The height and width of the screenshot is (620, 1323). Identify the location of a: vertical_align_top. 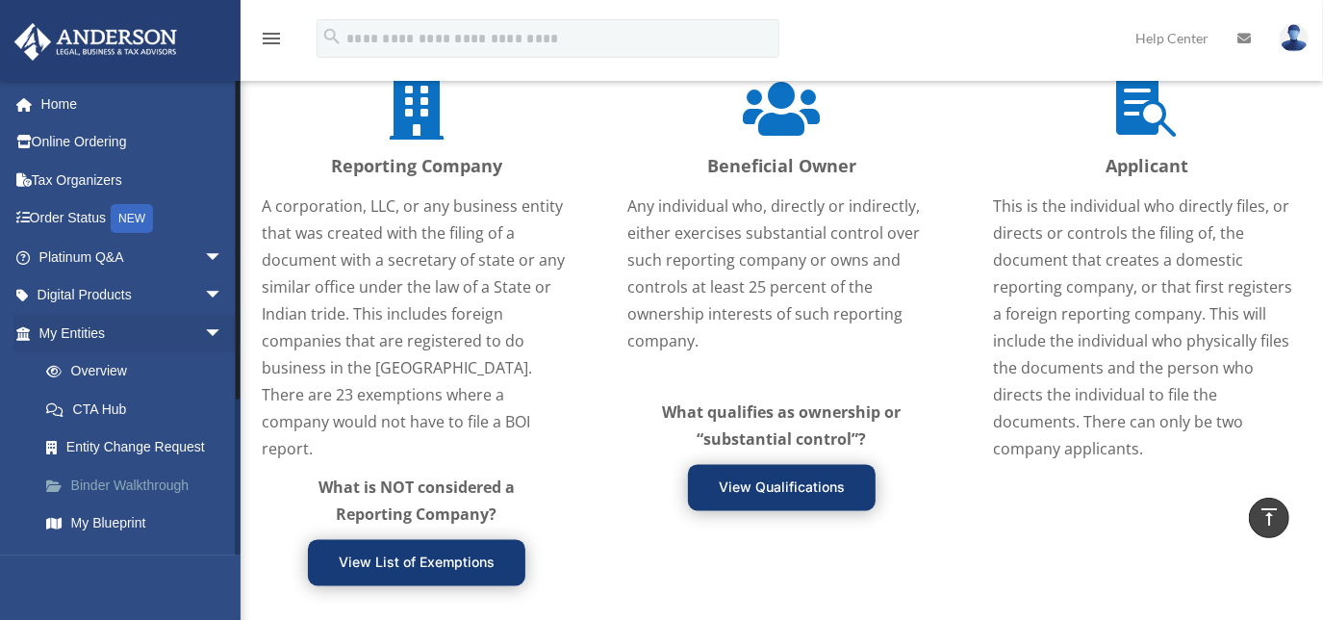
(1269, 518).